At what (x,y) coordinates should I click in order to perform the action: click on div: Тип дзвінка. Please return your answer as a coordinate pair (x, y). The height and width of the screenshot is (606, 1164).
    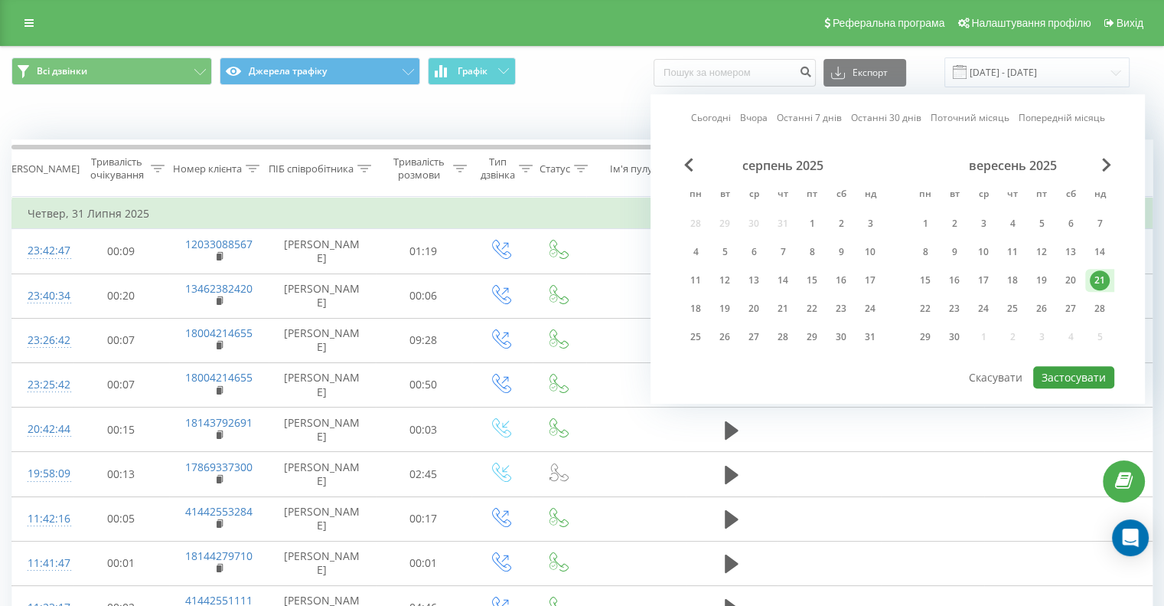
    Looking at the image, I should click on (498, 168).